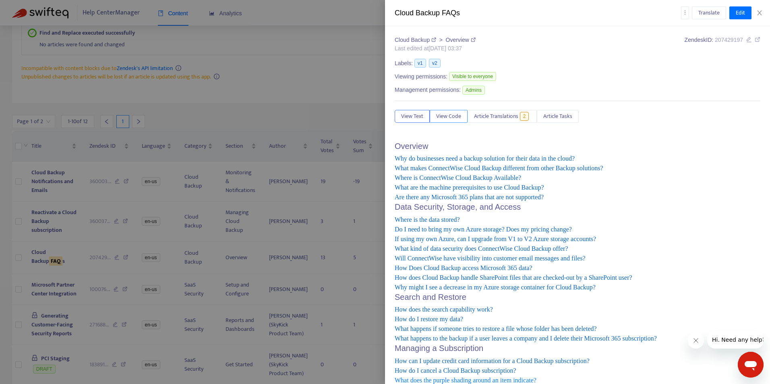  I want to click on span: close, so click(760, 13).